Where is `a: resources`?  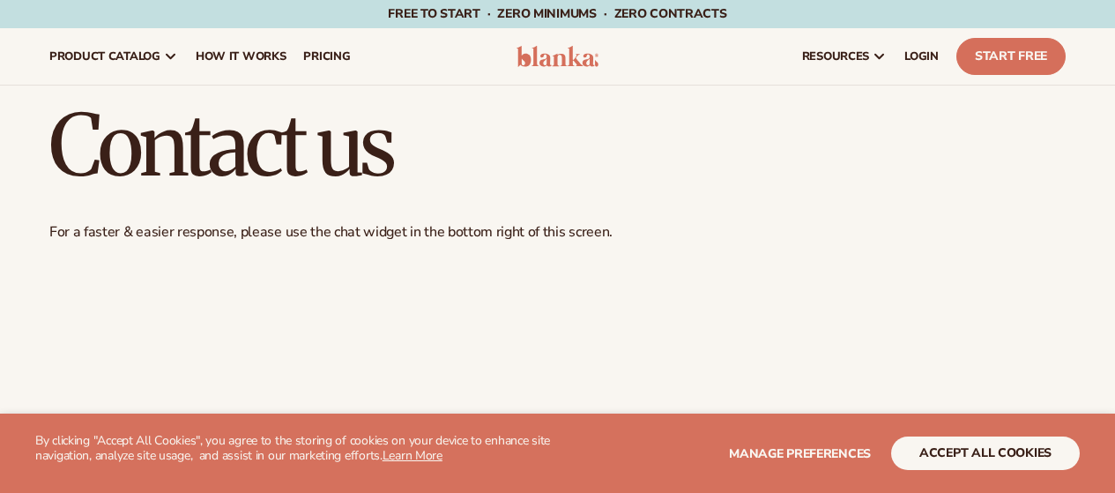
a: resources is located at coordinates (844, 56).